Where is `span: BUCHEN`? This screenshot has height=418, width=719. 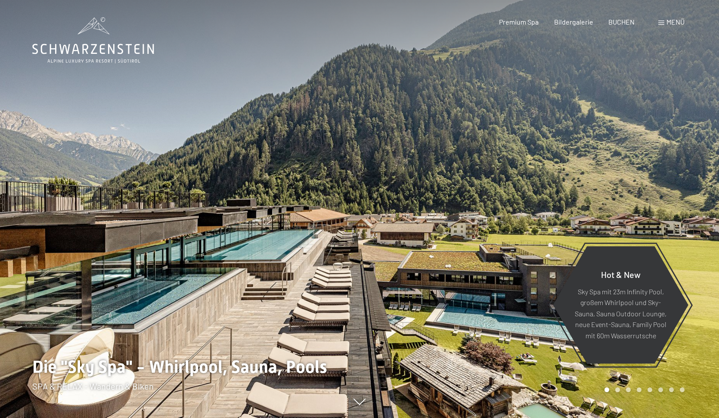 span: BUCHEN is located at coordinates (622, 22).